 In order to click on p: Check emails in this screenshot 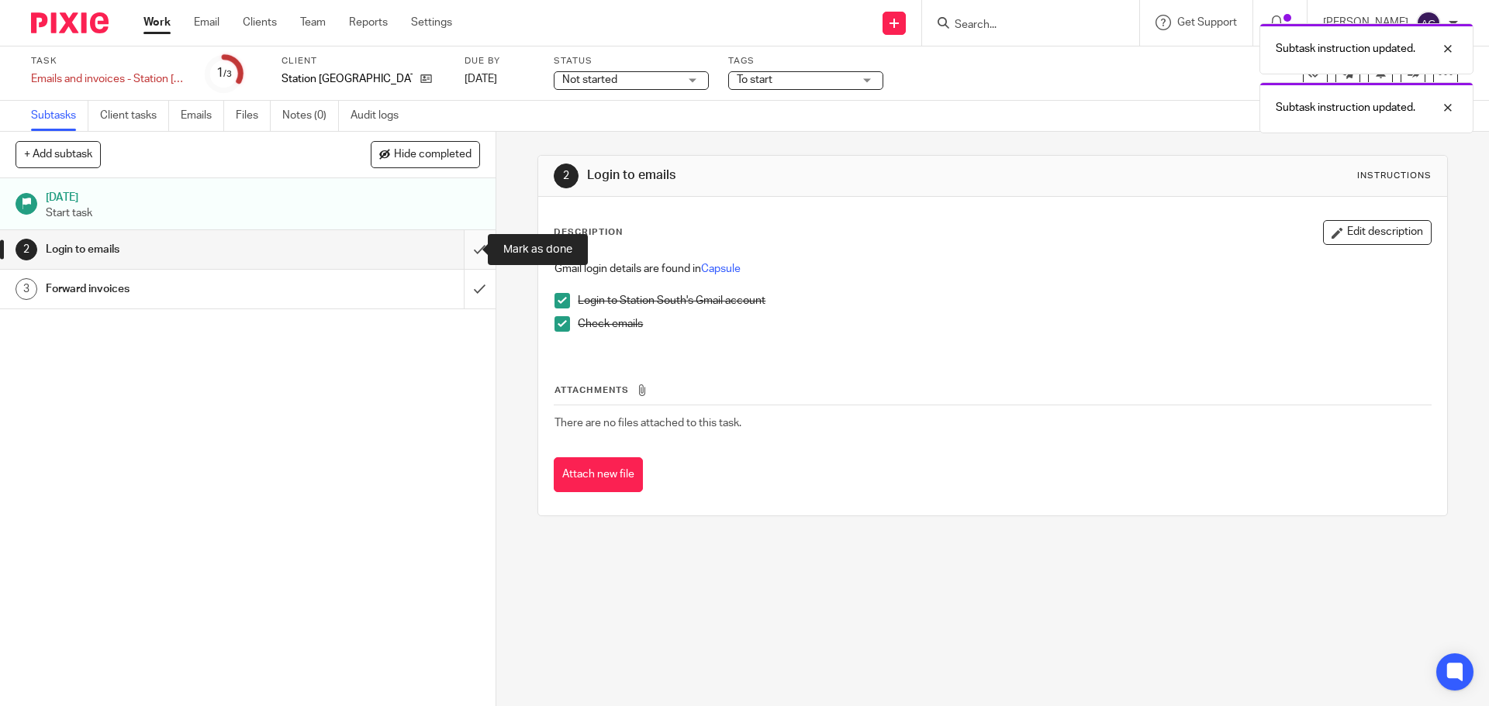, I will do `click(1003, 324)`.